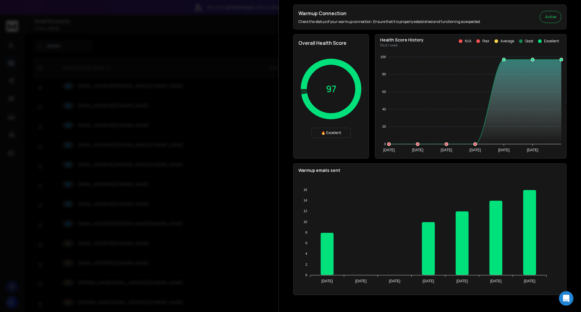 The width and height of the screenshot is (581, 312). Describe the element at coordinates (331, 43) in the screenshot. I see `h2: Overall Health Score` at that location.